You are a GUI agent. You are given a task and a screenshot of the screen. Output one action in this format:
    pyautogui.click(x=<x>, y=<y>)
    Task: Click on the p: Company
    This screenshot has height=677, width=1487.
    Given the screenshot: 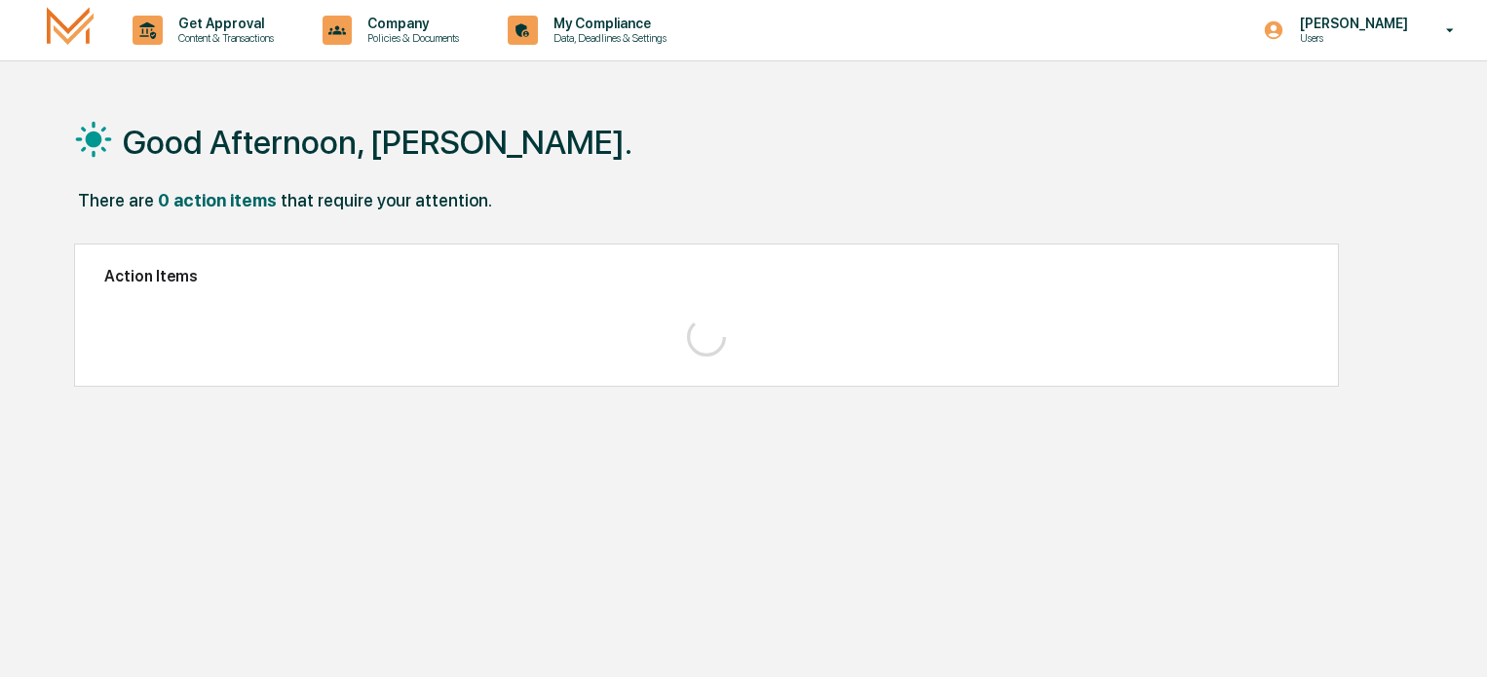 What is the action you would take?
    pyautogui.click(x=410, y=23)
    